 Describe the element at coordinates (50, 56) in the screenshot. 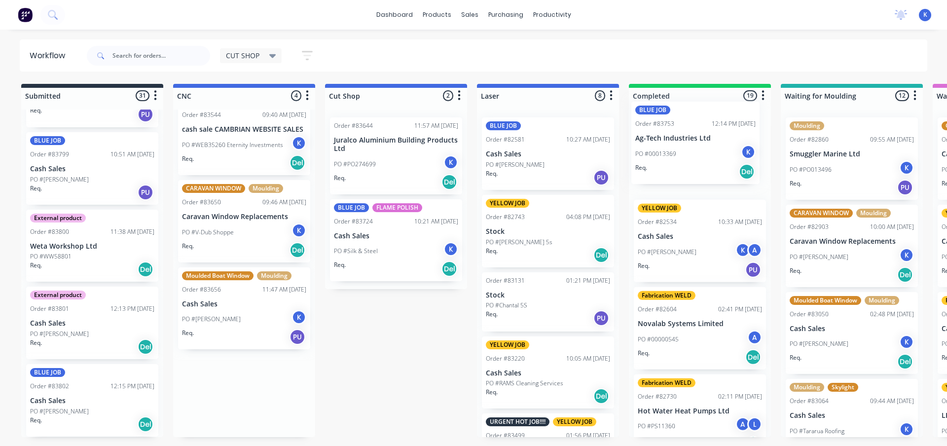

I see `div: Workflow` at that location.